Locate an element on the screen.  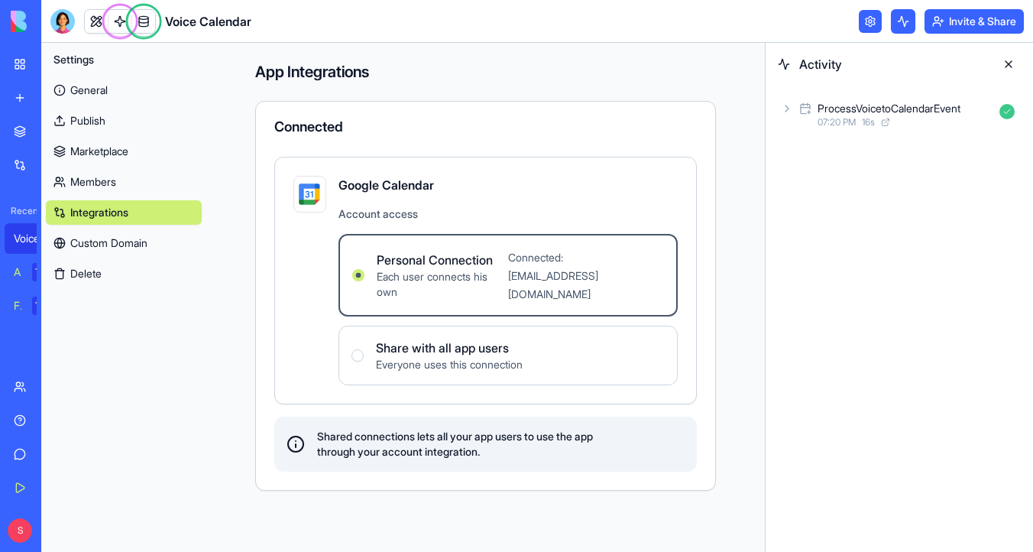
h4: App Integrations is located at coordinates (485, 72).